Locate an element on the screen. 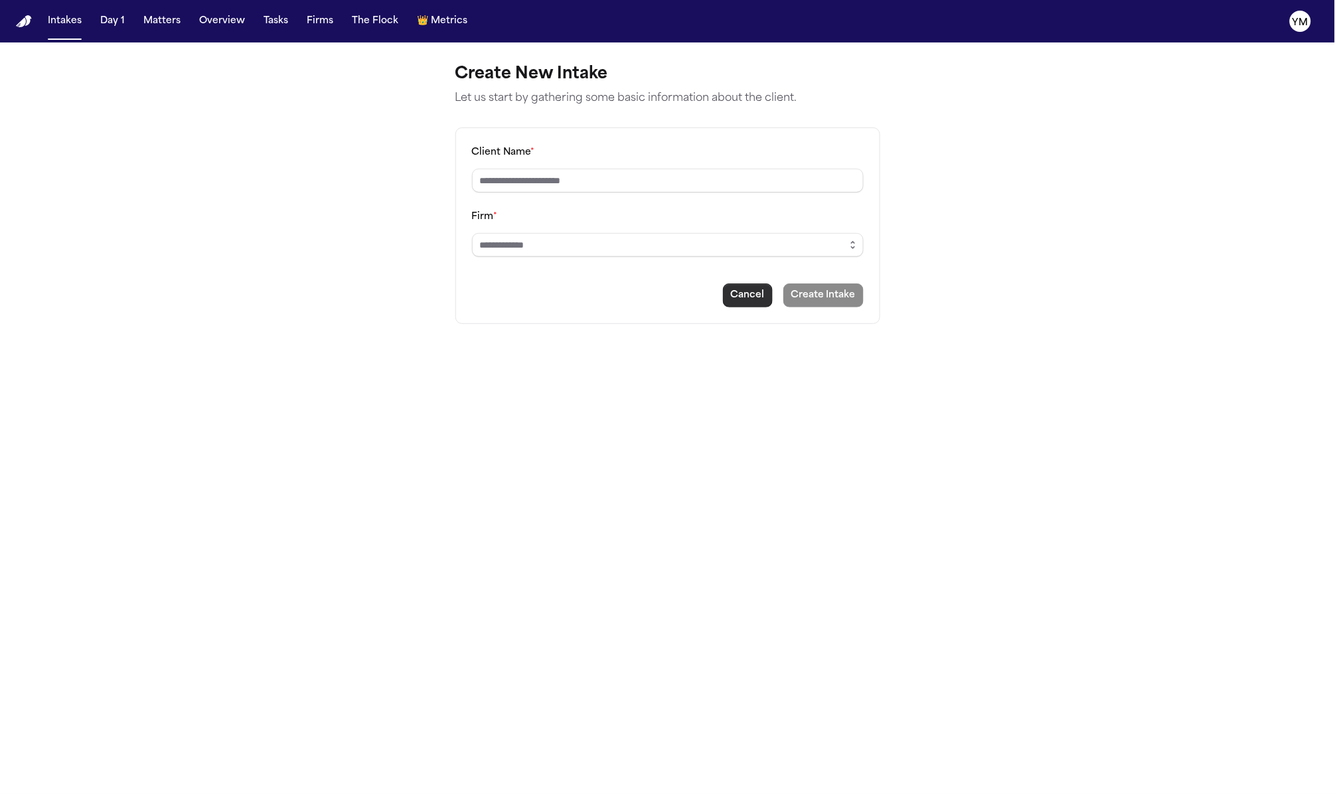 The width and height of the screenshot is (1335, 794). a: Matters is located at coordinates (162, 21).